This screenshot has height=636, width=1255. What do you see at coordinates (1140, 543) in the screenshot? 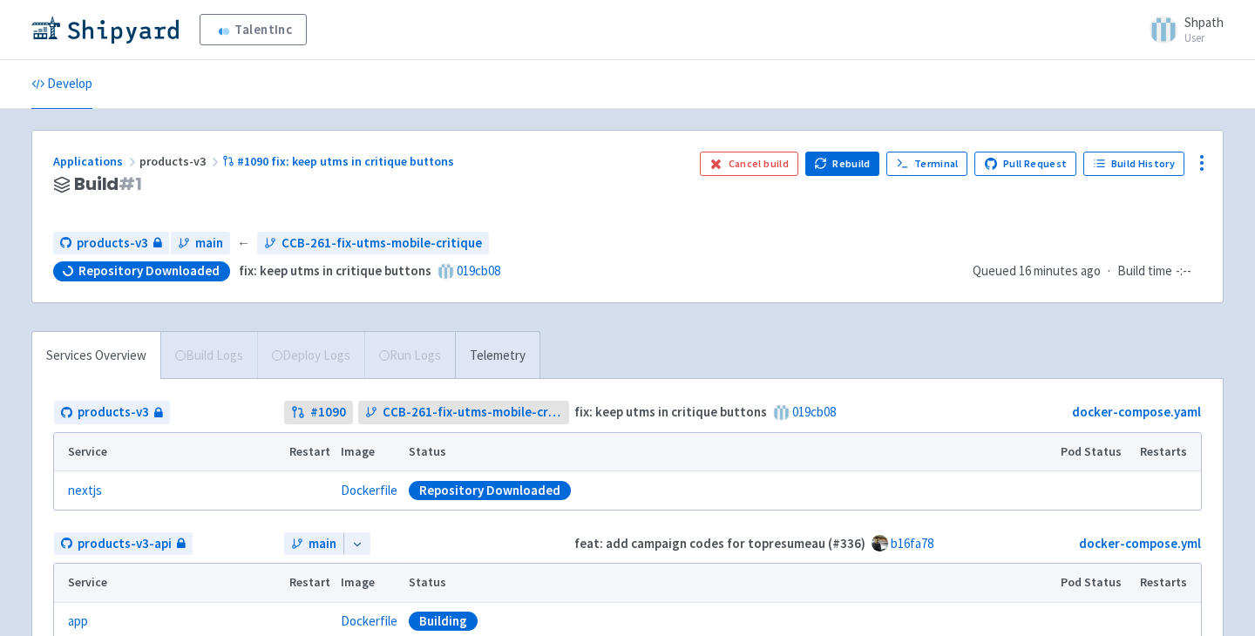
I see `a: docker-compose.yml` at bounding box center [1140, 543].